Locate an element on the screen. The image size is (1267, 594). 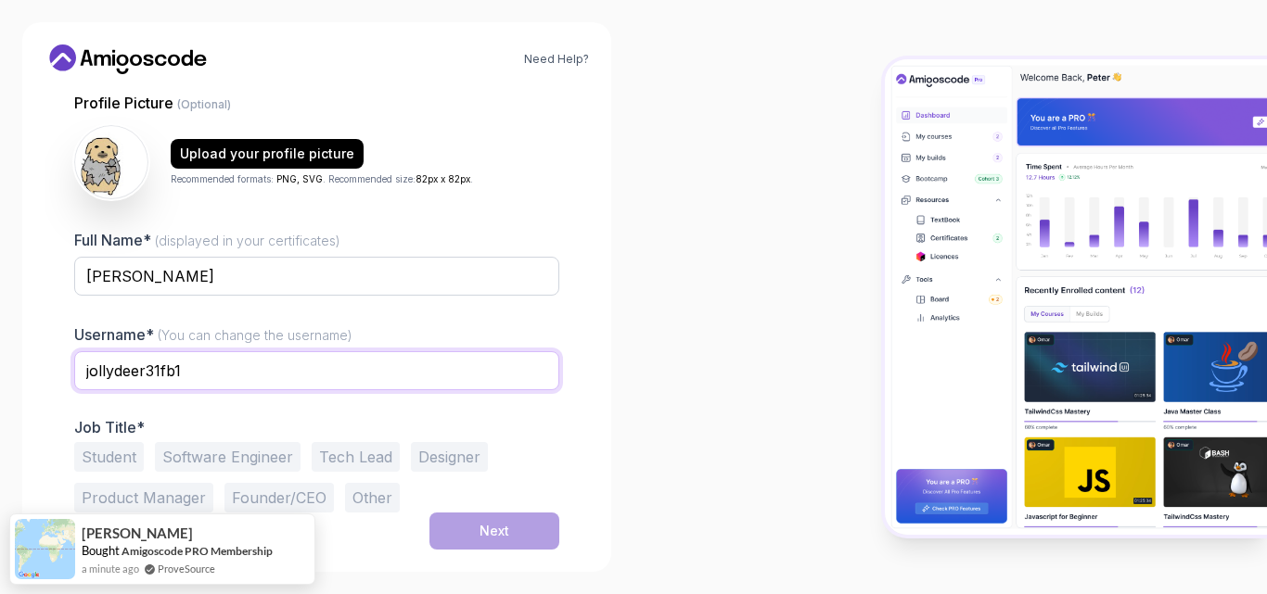
span: (You can change the username) is located at coordinates (255, 335).